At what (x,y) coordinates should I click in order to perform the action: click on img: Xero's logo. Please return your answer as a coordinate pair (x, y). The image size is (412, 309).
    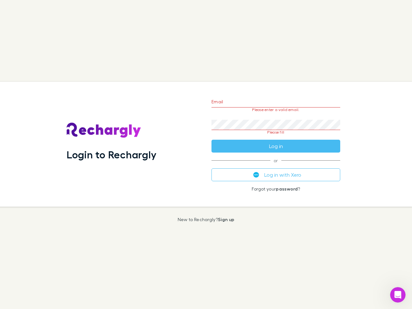
    Looking at the image, I should click on (256, 175).